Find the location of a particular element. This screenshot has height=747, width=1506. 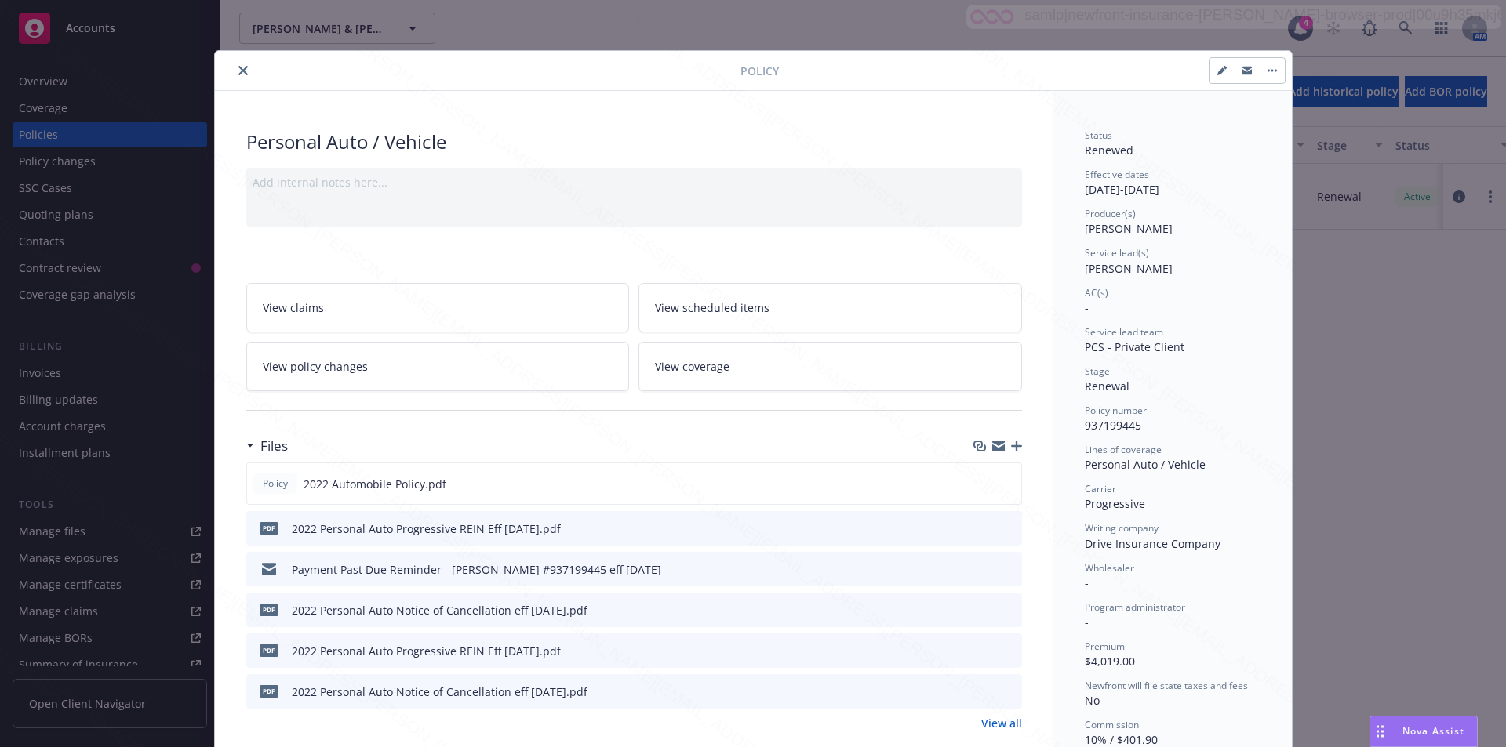

div: Files is located at coordinates (267, 446).